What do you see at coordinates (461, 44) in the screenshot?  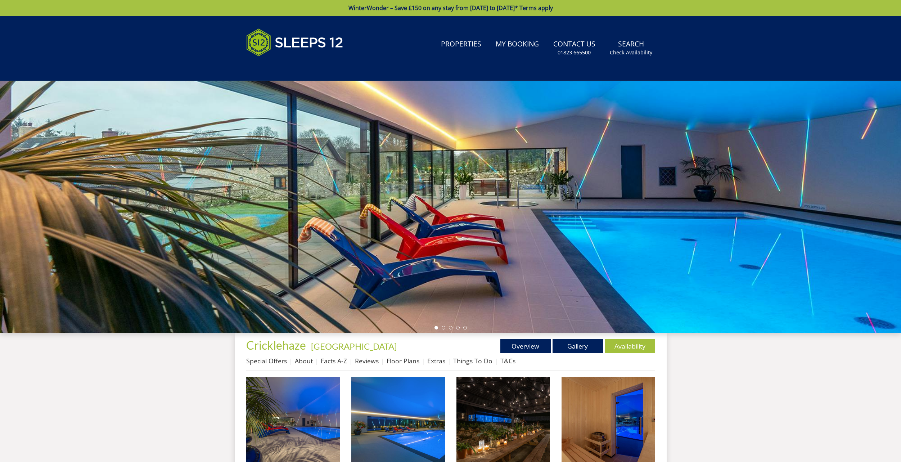 I see `a: Properties` at bounding box center [461, 44].